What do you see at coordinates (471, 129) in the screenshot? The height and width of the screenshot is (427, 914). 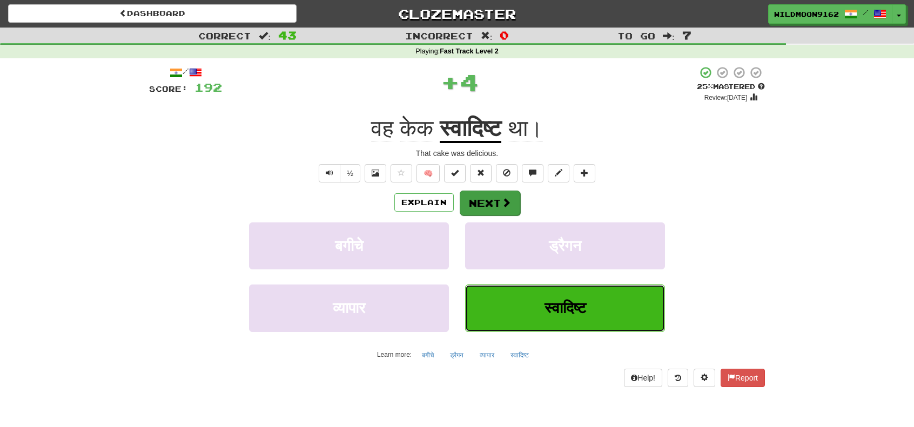 I see `u: स्वादिष्ट` at bounding box center [471, 129].